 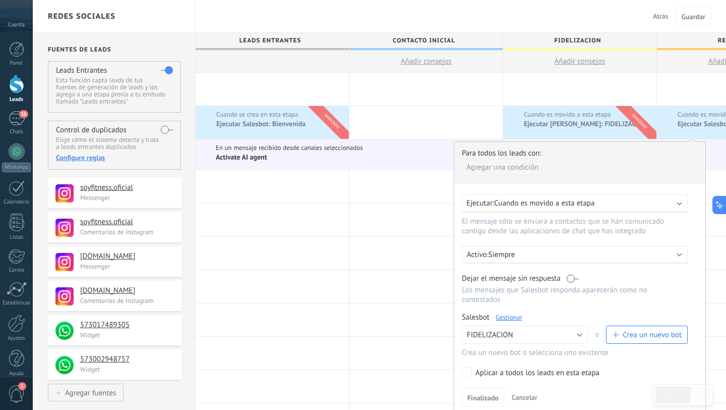 I want to click on button: Guardar, so click(x=693, y=16).